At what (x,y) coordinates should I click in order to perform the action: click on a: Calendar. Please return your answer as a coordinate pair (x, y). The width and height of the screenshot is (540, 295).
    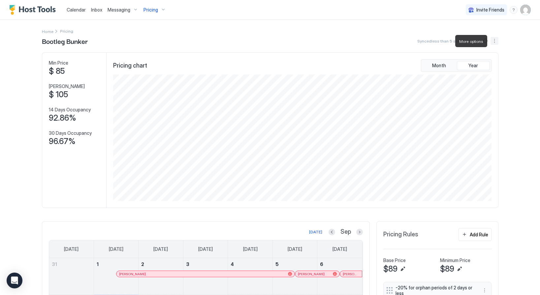
    Looking at the image, I should click on (76, 10).